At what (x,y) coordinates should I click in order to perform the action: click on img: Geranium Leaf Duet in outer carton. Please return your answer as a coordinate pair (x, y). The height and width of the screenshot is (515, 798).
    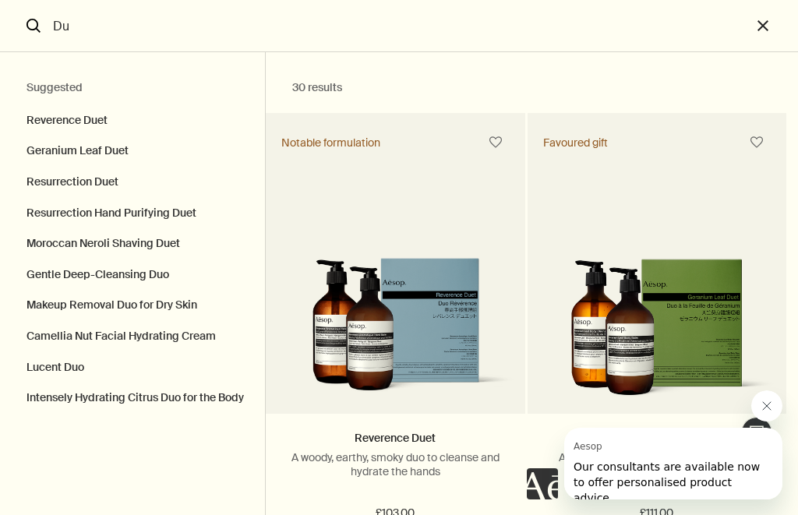
    Looking at the image, I should click on (657, 332).